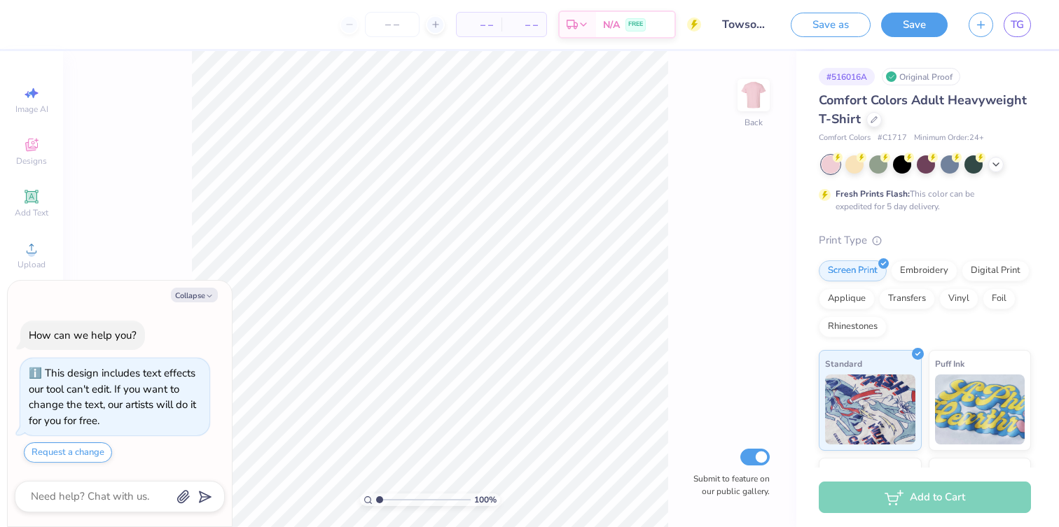 This screenshot has width=1059, height=527. Describe the element at coordinates (873, 194) in the screenshot. I see `strong: Fresh Prints Flash:` at that location.